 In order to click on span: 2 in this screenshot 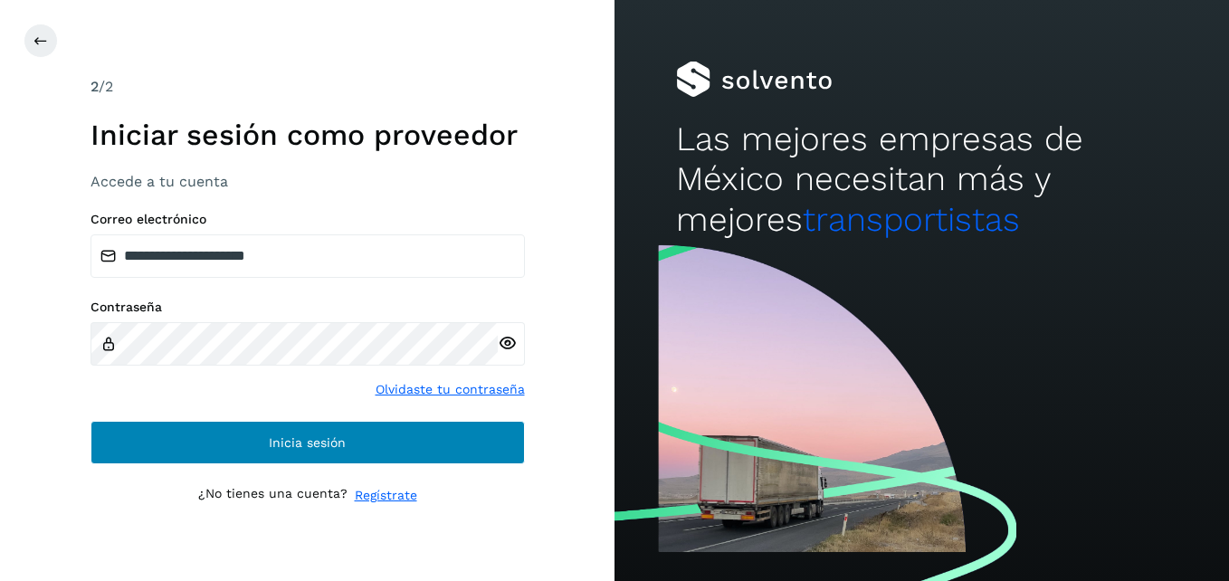, I will do `click(94, 86)`.